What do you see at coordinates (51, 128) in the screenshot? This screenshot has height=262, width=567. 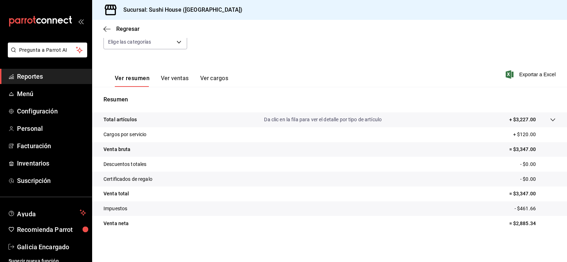 I see `span: Personal` at bounding box center [51, 128].